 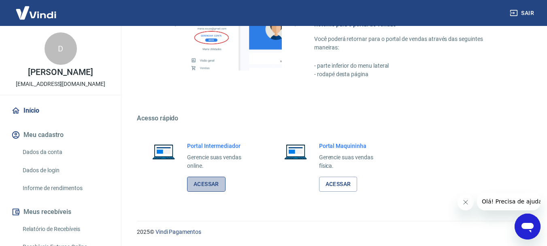 I want to click on h6: Portal Intermediador, so click(x=221, y=146).